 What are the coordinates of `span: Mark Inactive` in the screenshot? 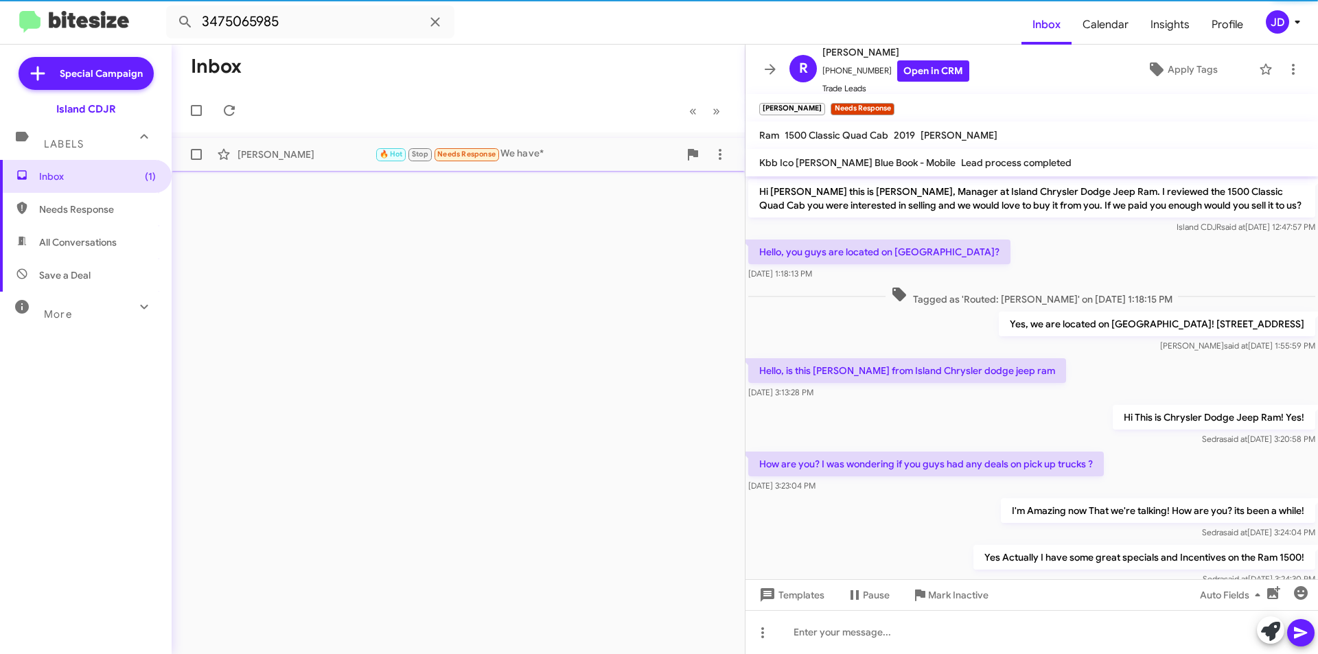 It's located at (959, 595).